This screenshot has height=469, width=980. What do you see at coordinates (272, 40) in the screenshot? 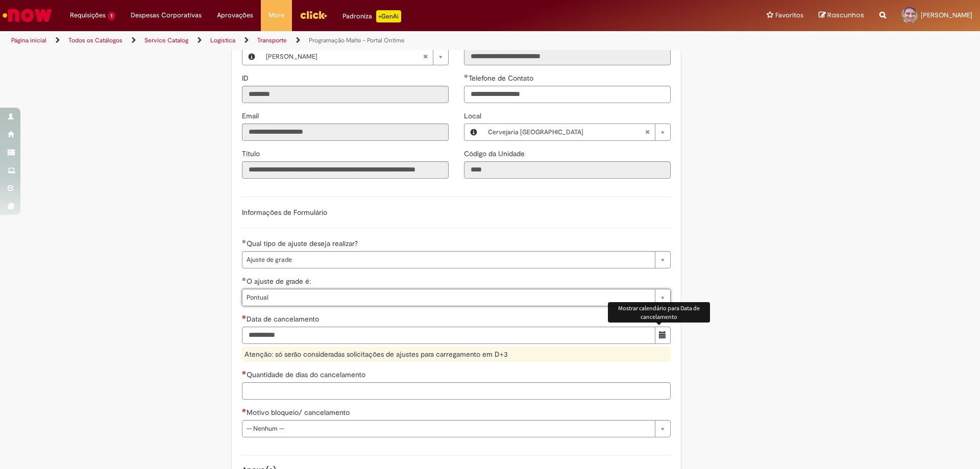
I see `a: Transporte` at bounding box center [272, 40].